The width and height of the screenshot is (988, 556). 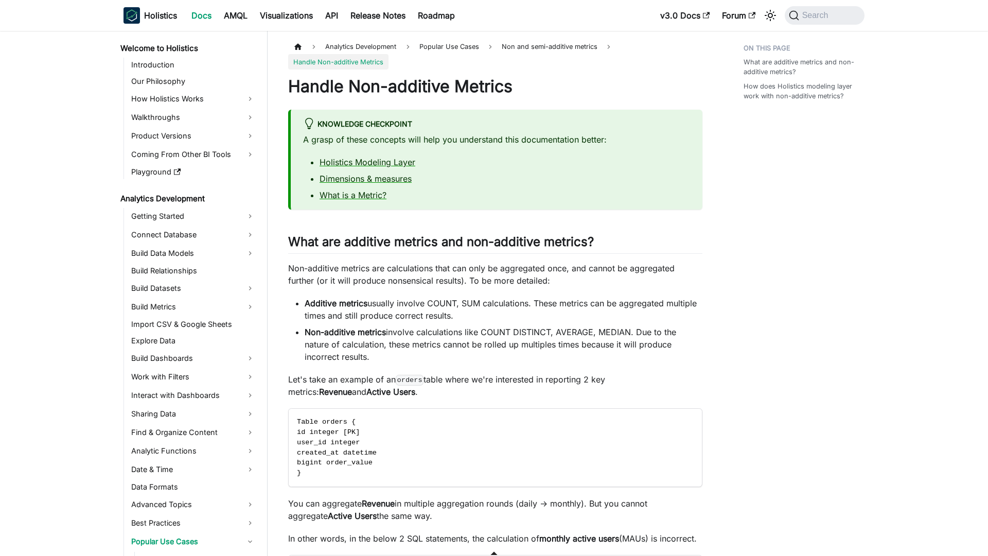 What do you see at coordinates (193, 469) in the screenshot?
I see `a: Date & Time` at bounding box center [193, 469].